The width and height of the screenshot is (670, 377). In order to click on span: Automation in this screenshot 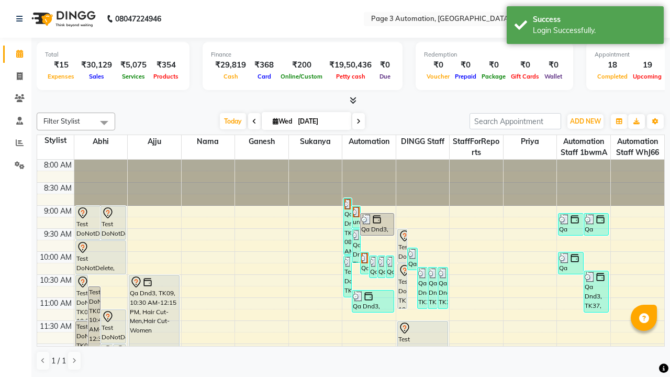, I will do `click(369, 141)`.